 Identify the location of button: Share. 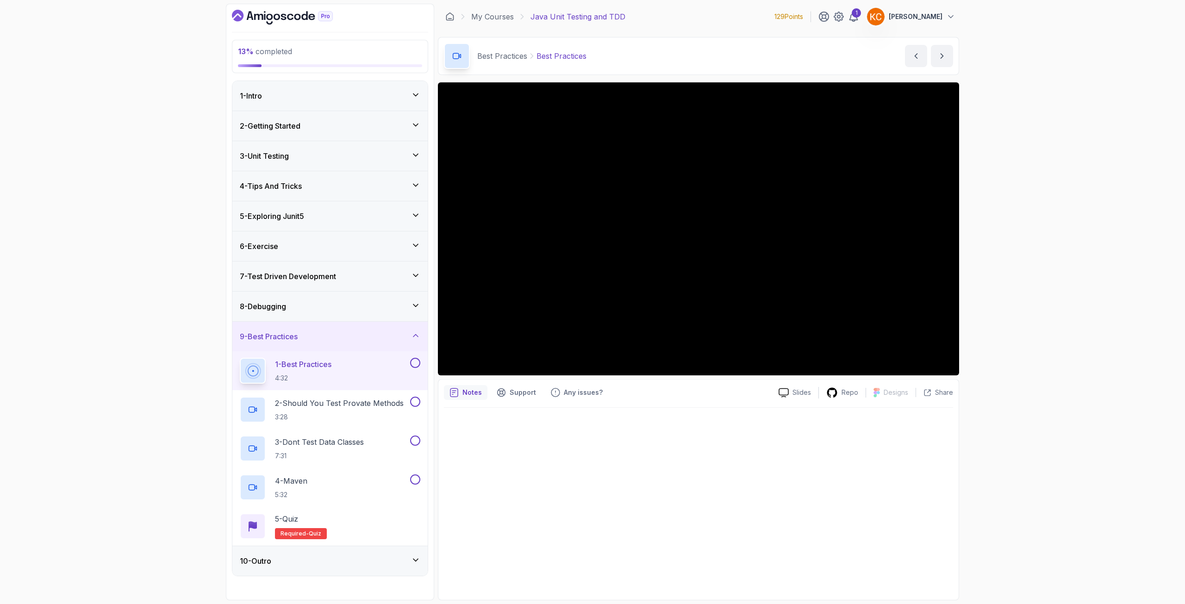
(934, 393).